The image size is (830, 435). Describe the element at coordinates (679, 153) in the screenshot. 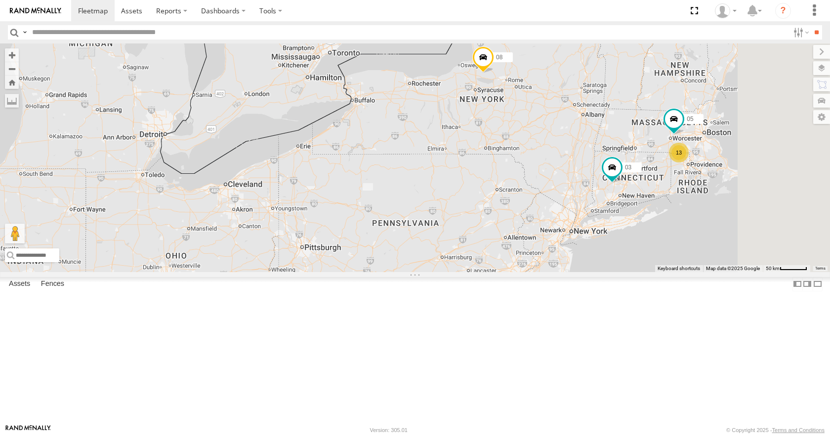

I see `div: 13` at that location.